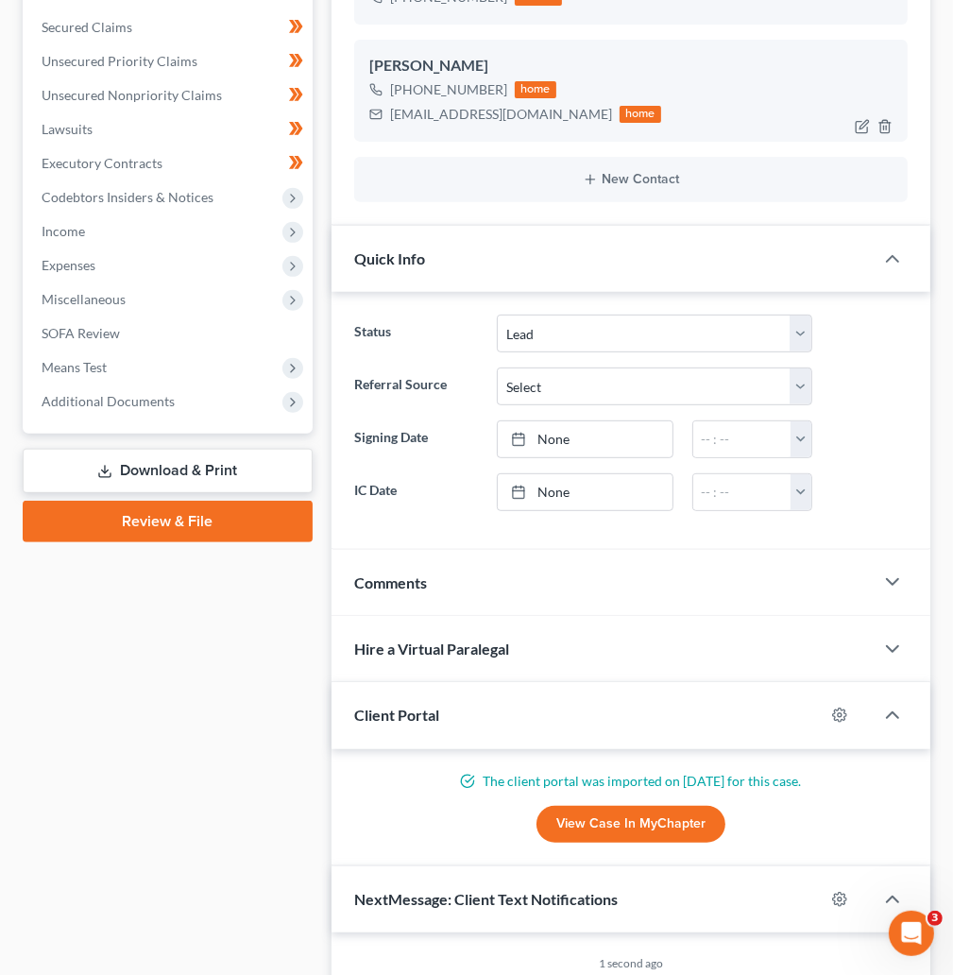 Image resolution: width=953 pixels, height=975 pixels. I want to click on a: Download & Print, so click(167, 470).